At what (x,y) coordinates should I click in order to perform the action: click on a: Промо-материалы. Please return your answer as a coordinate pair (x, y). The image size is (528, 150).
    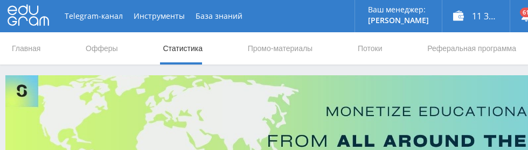
    Looking at the image, I should click on (280, 49).